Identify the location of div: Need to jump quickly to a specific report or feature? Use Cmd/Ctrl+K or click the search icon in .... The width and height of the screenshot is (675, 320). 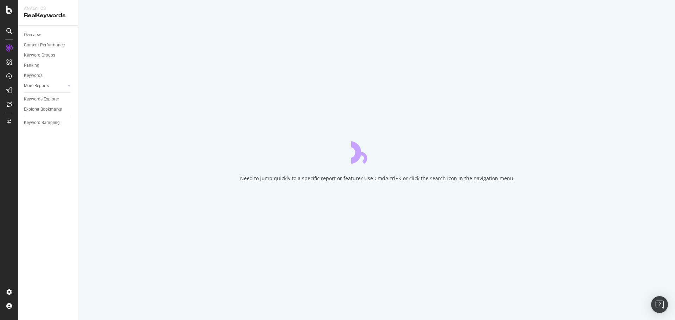
(377, 179).